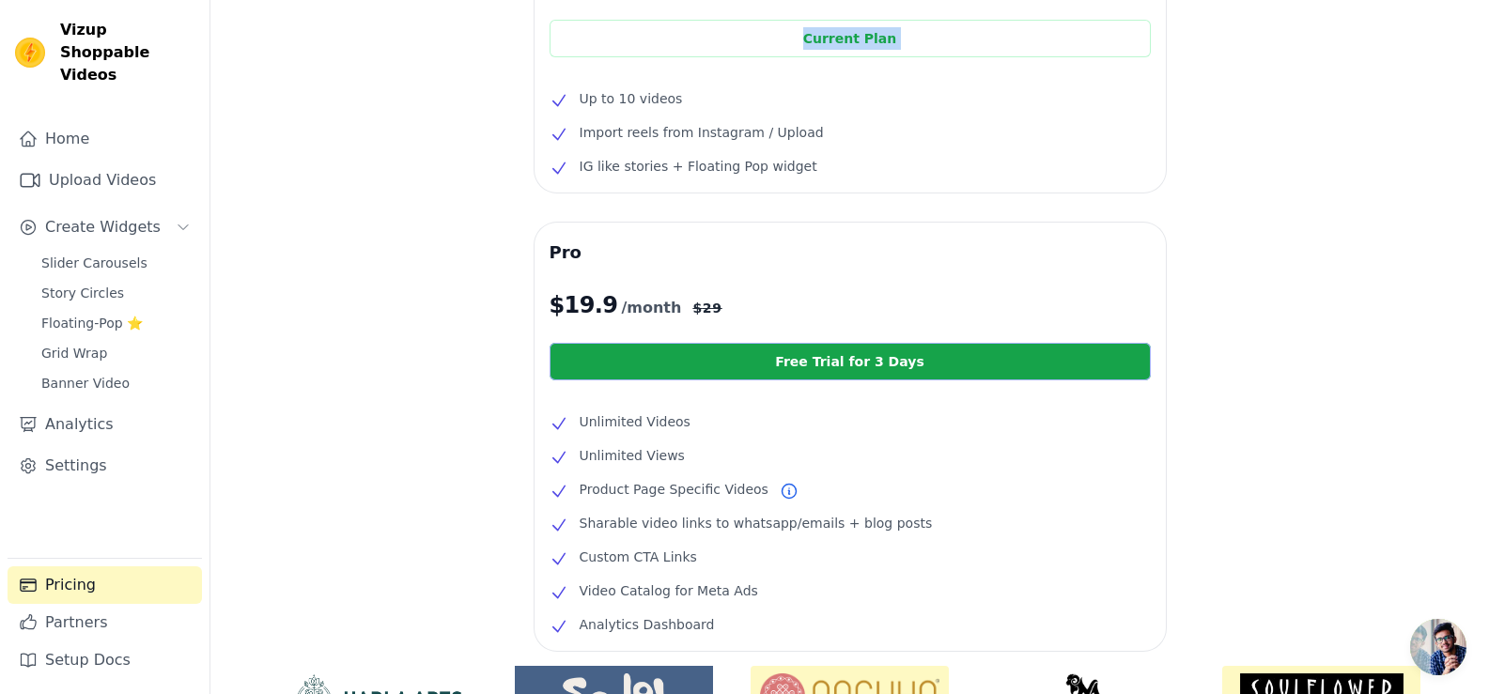  What do you see at coordinates (94, 263) in the screenshot?
I see `span: Slider Carousels` at bounding box center [94, 263].